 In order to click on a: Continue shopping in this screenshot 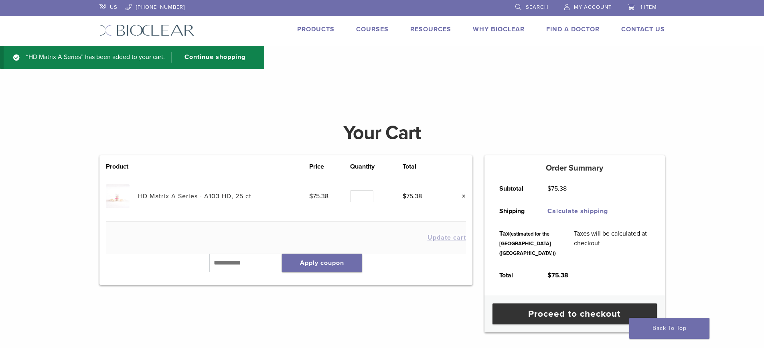, I will do `click(211, 57)`.